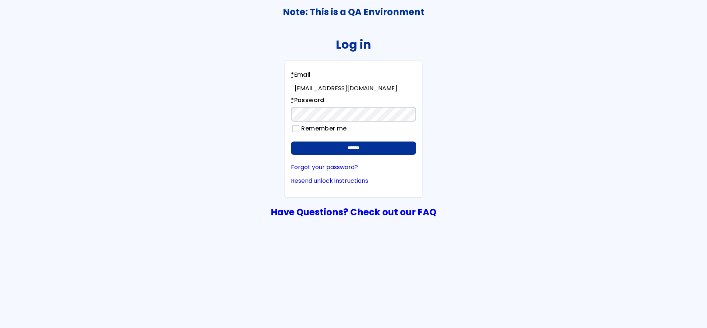 Image resolution: width=707 pixels, height=328 pixels. What do you see at coordinates (354, 44) in the screenshot?
I see `h2: Log in` at bounding box center [354, 44].